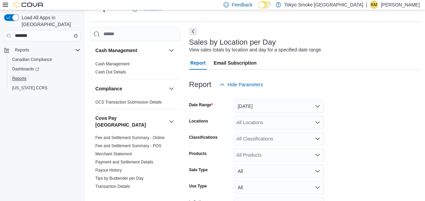 Image resolution: width=425 pixels, height=201 pixels. I want to click on h3: Sales by Location per Day, so click(232, 42).